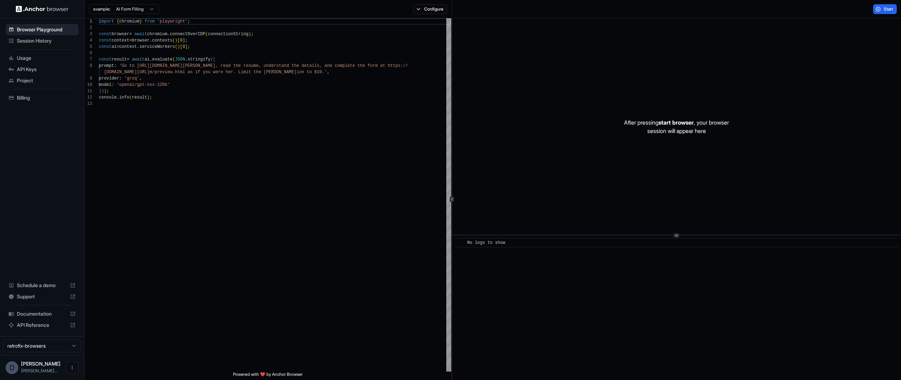 The image size is (901, 380). What do you see at coordinates (114, 47) in the screenshot?
I see `span: ai` at bounding box center [114, 47].